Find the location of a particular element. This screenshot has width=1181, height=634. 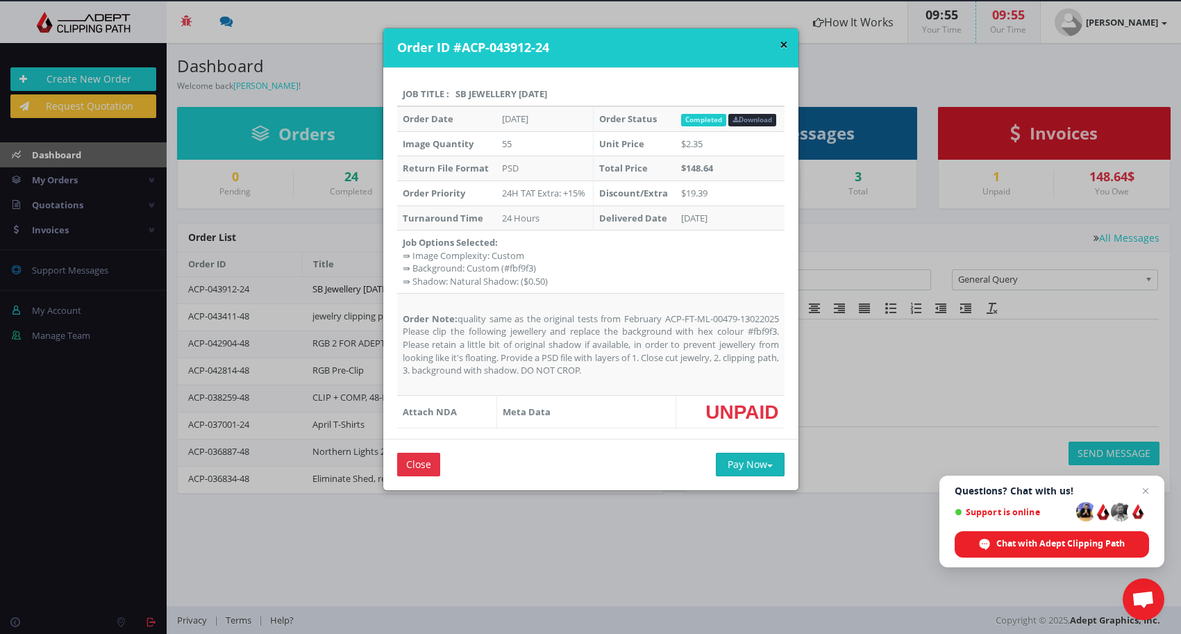

td: ⇛ Image Complexity: Custom ⇛ Background: Custom (#fbf9f3) ⇛ Shadow: Natural Shadow: ($0.50) is located at coordinates (591, 262).